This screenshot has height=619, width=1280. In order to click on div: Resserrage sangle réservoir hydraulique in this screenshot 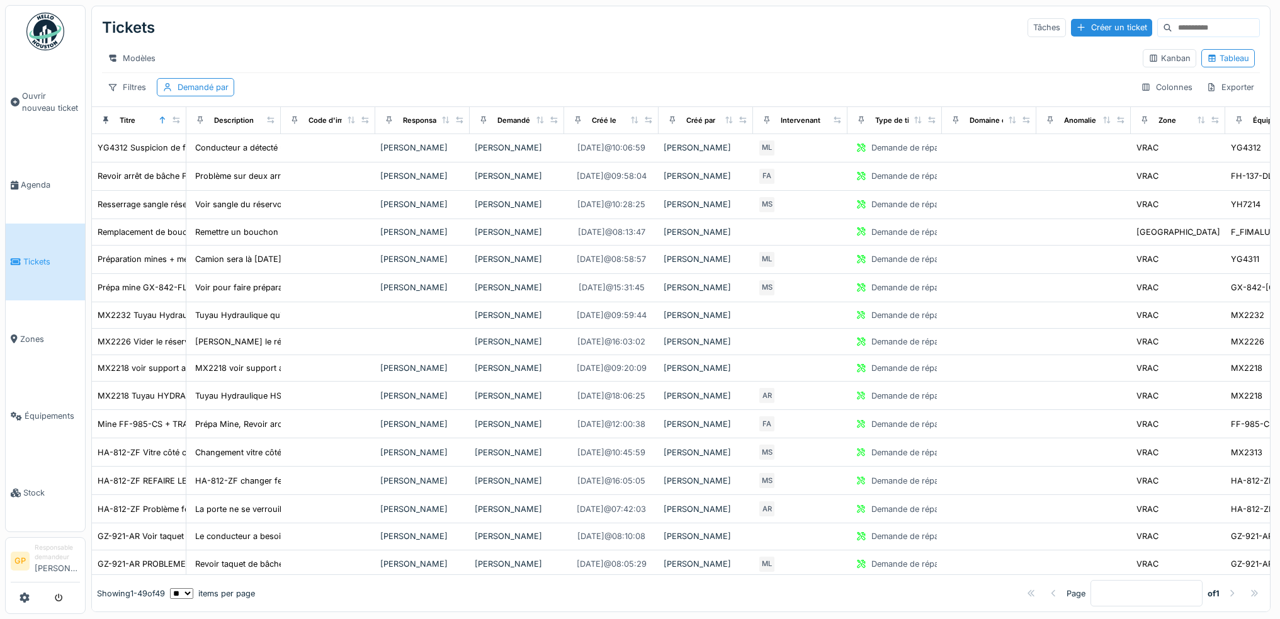, I will do `click(175, 204)`.